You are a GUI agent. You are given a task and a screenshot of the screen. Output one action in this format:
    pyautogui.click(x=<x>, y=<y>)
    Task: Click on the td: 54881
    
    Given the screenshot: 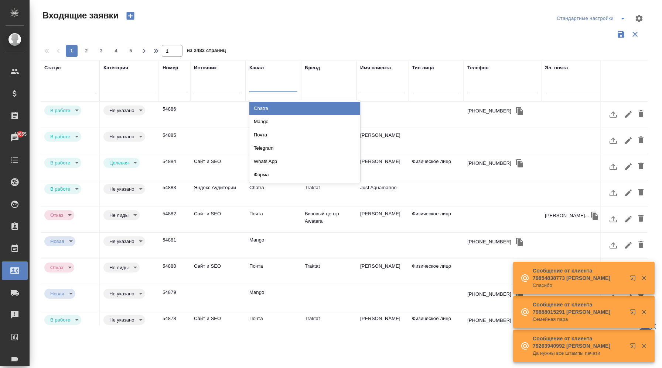 What is the action you would take?
    pyautogui.click(x=174, y=246)
    